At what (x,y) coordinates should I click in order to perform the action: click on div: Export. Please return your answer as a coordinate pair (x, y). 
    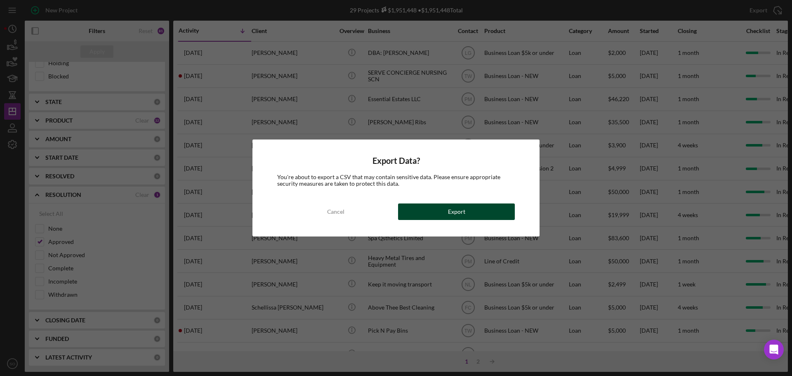
    Looking at the image, I should click on (457, 212).